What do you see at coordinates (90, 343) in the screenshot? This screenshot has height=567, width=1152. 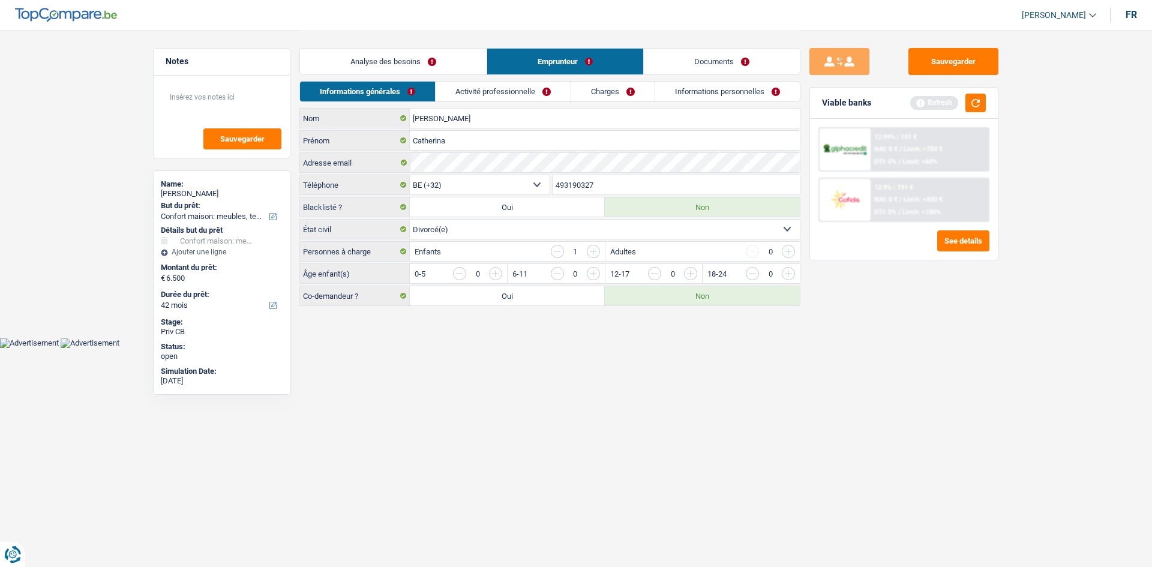 I see `img: Advertisement` at bounding box center [90, 343].